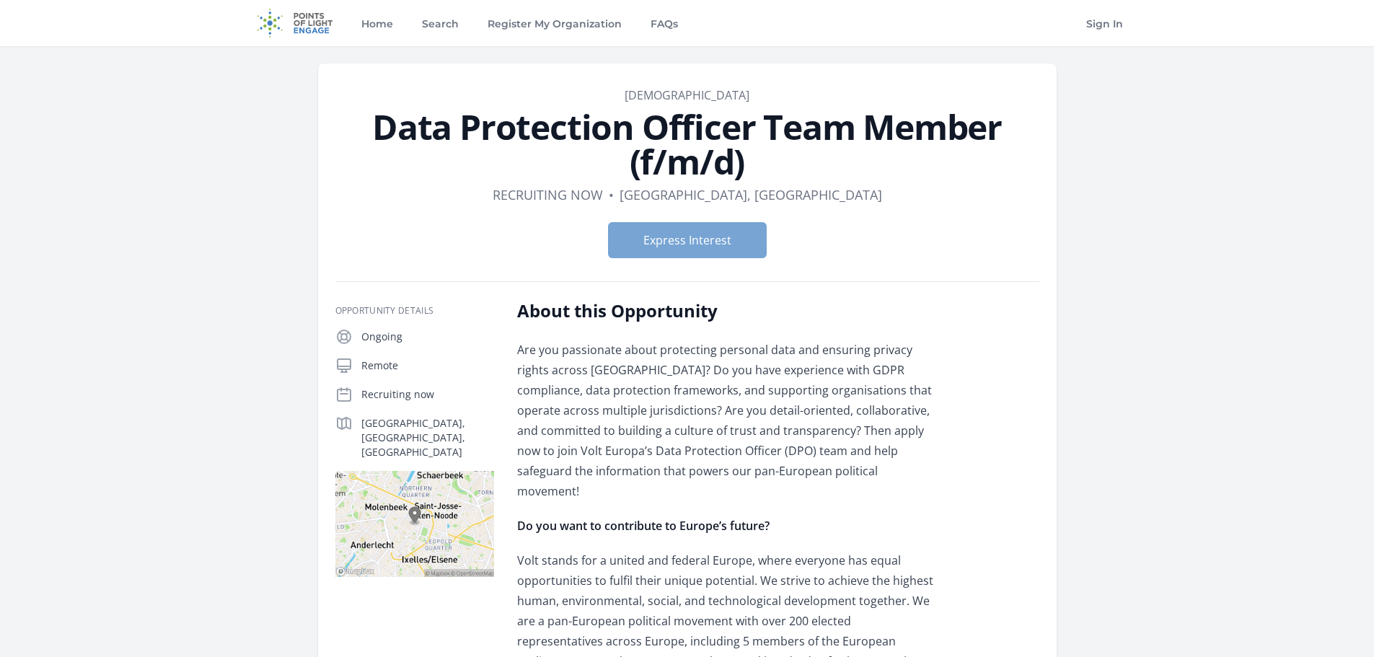 This screenshot has width=1374, height=657. I want to click on h2: About this Opportunity, so click(727, 311).